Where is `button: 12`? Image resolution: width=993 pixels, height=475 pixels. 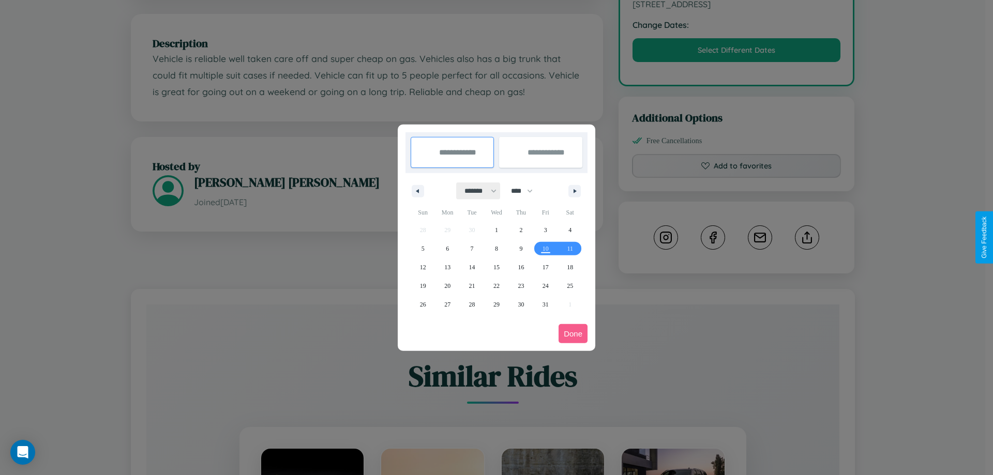
button: 12 is located at coordinates (423, 267).